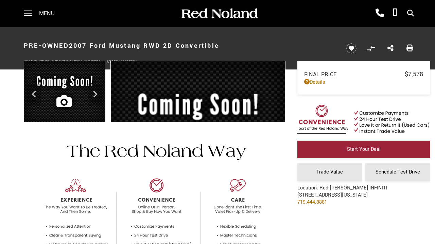 The width and height of the screenshot is (435, 244). Describe the element at coordinates (363, 150) in the screenshot. I see `a: Start Your Deal` at that location.